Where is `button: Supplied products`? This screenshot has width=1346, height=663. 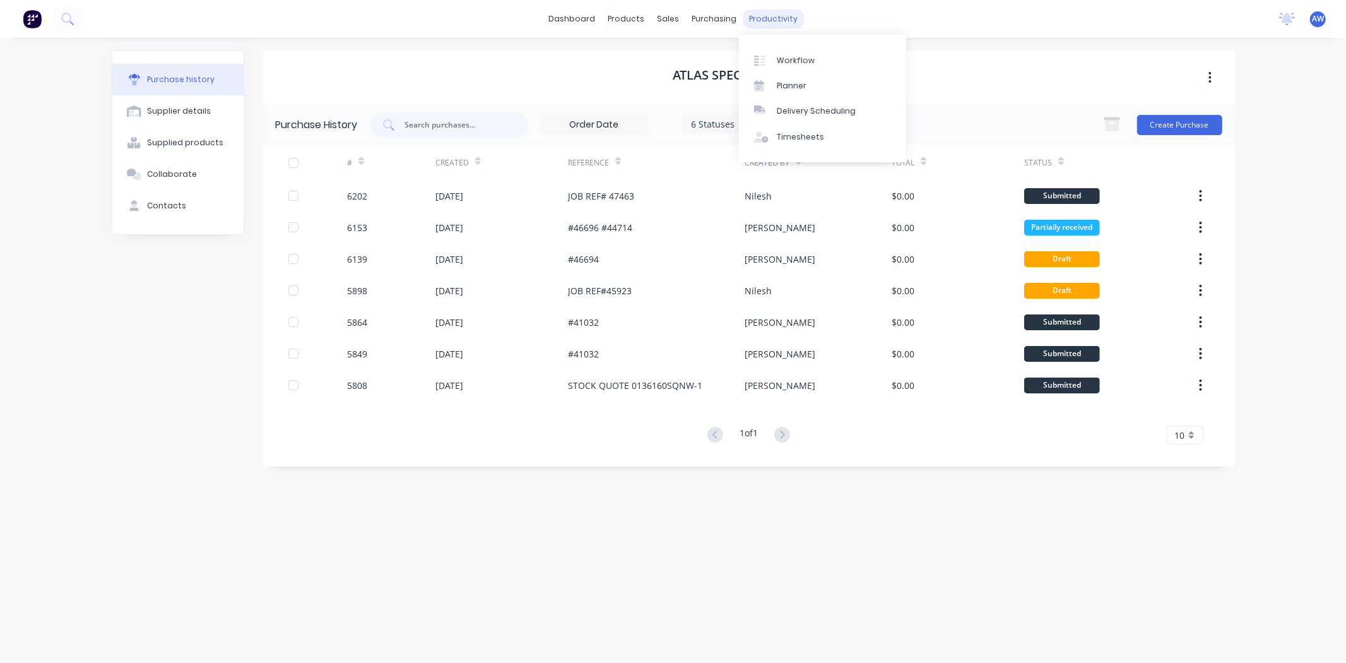
button: Supplied products is located at coordinates (178, 143).